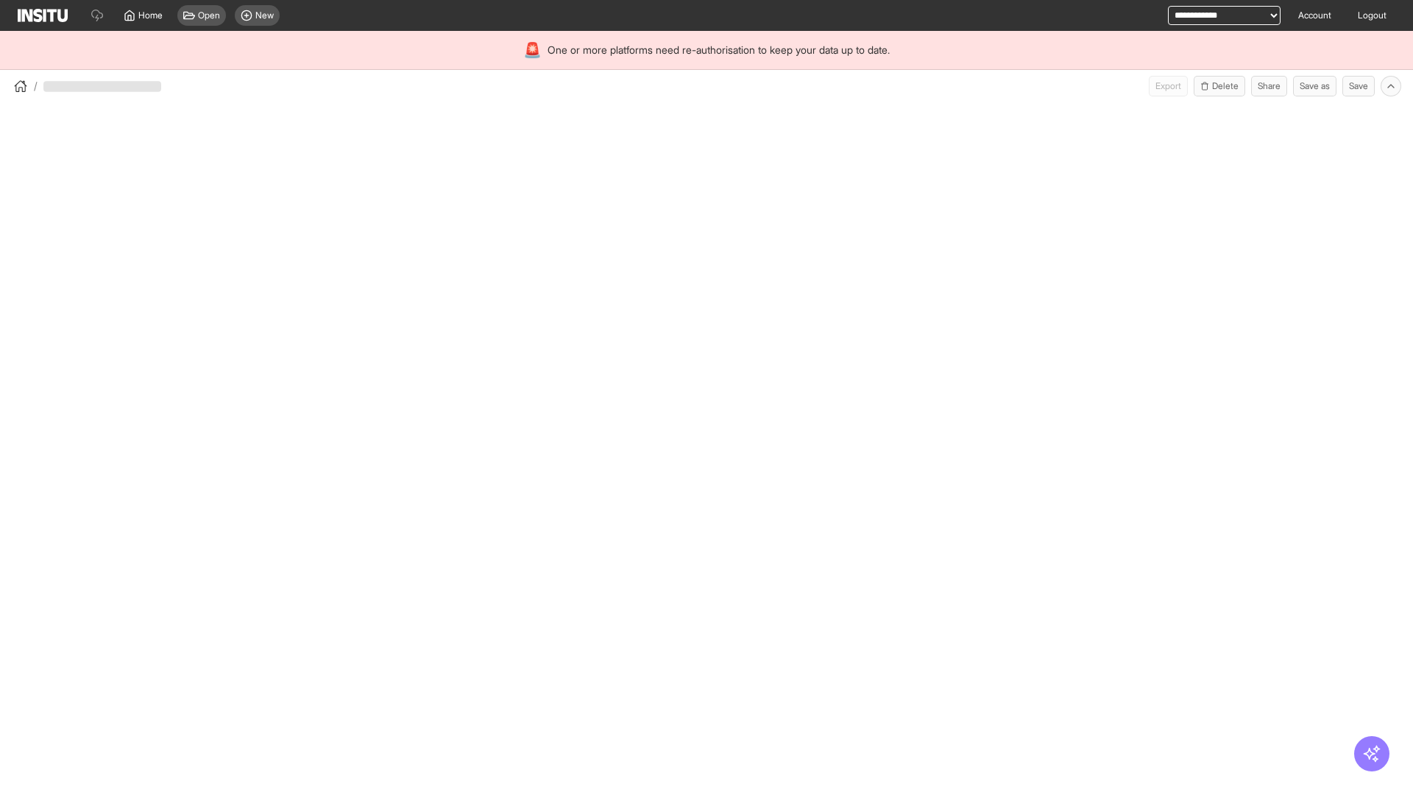 The height and width of the screenshot is (795, 1413). Describe the element at coordinates (1359, 86) in the screenshot. I see `button: Save` at that location.